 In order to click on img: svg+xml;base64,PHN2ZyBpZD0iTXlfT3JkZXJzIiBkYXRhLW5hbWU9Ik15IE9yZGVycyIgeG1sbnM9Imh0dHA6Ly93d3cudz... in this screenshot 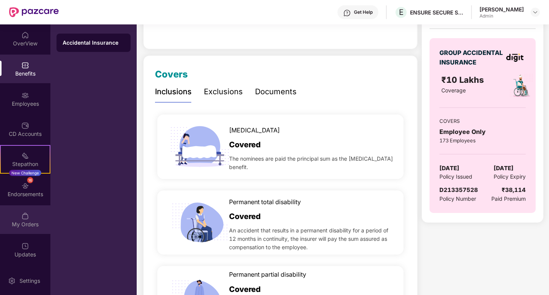, I will do `click(25, 216)`.